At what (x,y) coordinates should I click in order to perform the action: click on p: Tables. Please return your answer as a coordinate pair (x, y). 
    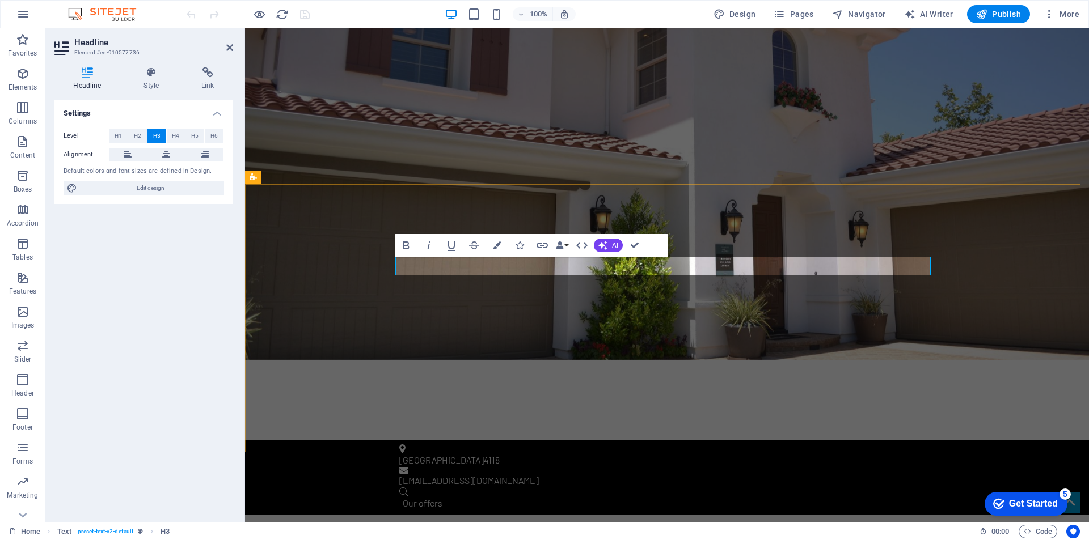
    Looking at the image, I should click on (23, 257).